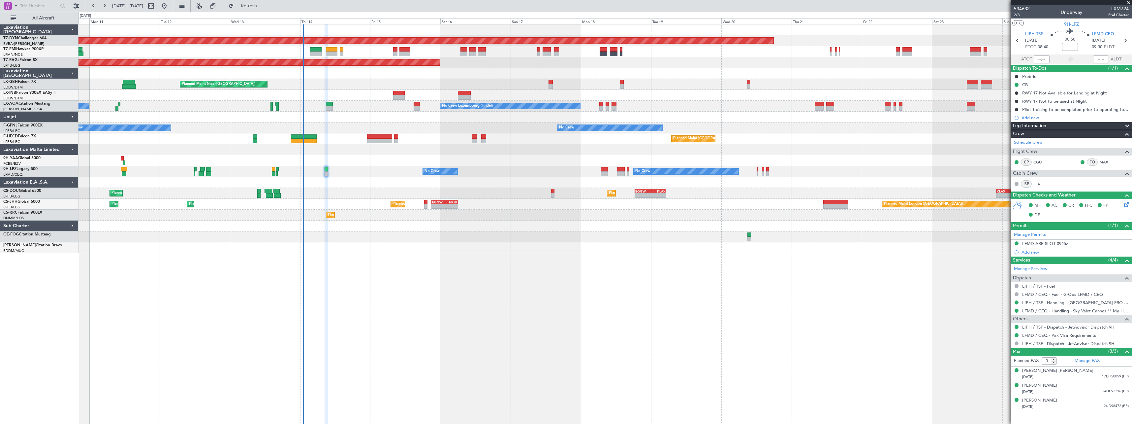  What do you see at coordinates (1116, 59) in the screenshot?
I see `span: ALDT` at bounding box center [1116, 59].